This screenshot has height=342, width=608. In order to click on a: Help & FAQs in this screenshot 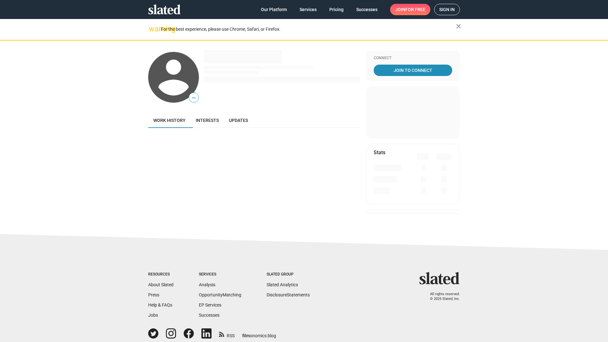, I will do `click(160, 305)`.